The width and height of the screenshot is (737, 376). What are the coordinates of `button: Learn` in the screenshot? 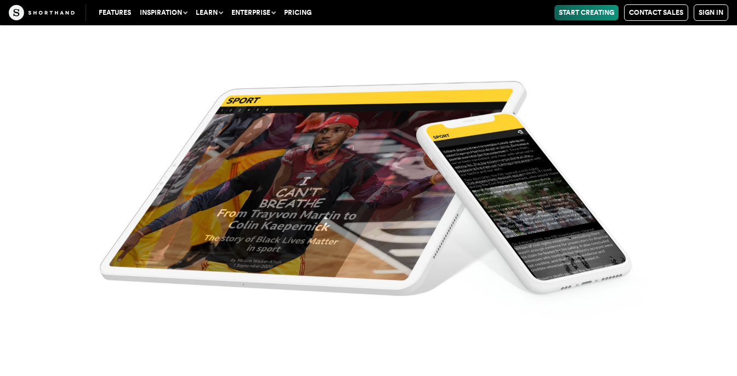 It's located at (209, 13).